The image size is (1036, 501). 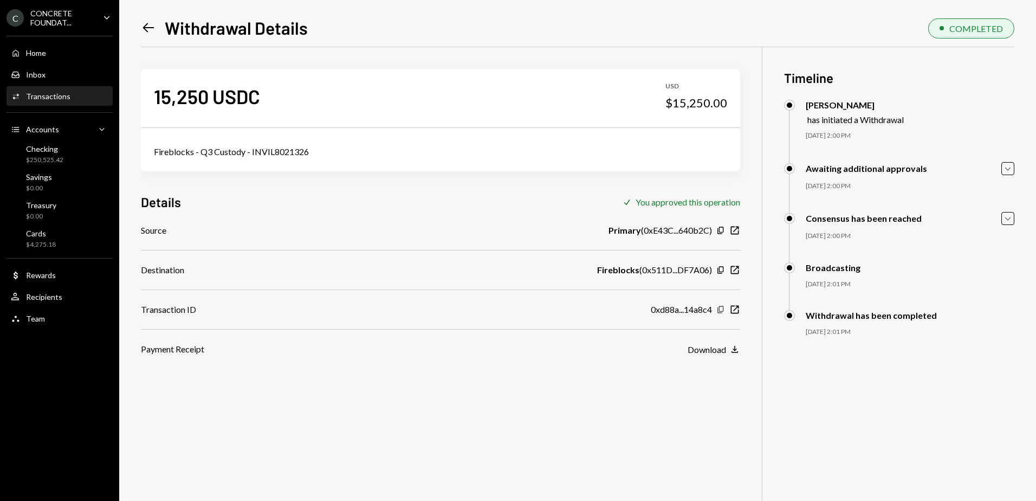 What do you see at coordinates (172, 349) in the screenshot?
I see `div: Payment Receipt` at bounding box center [172, 349].